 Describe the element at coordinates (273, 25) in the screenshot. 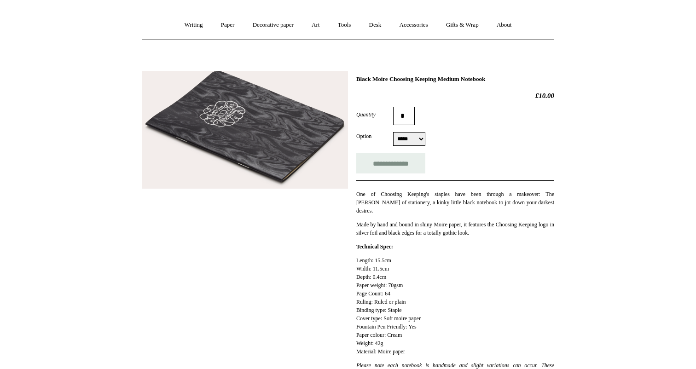

I see `a: Decorative paper` at that location.